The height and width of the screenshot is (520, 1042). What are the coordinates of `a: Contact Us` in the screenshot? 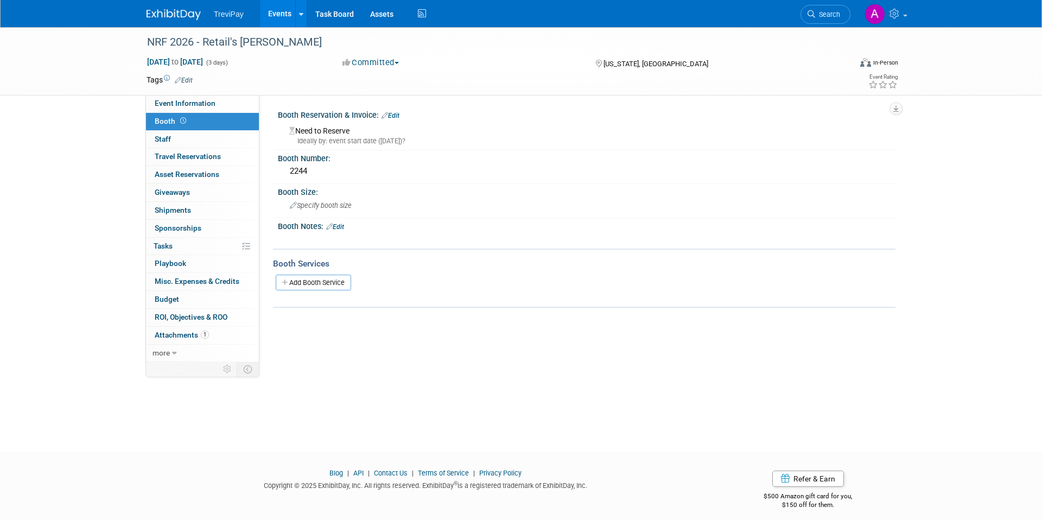 It's located at (391, 473).